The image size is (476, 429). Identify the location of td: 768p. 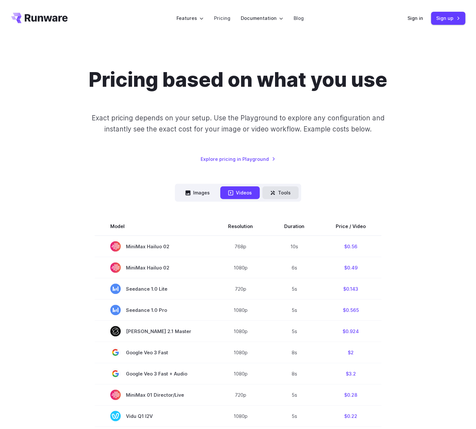
(241, 246).